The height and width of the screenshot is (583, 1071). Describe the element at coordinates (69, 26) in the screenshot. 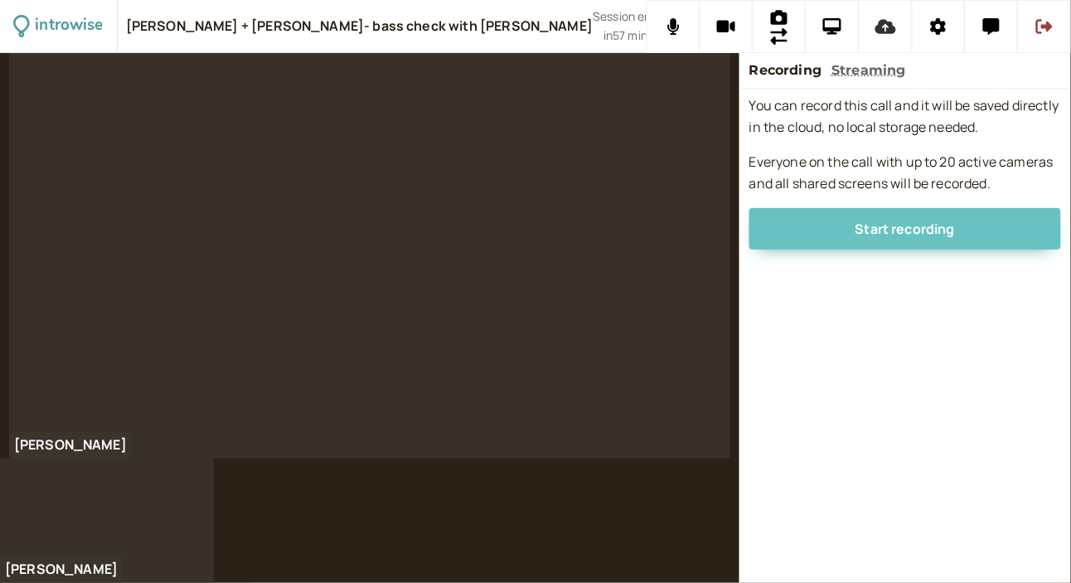

I see `div: introwise` at that location.